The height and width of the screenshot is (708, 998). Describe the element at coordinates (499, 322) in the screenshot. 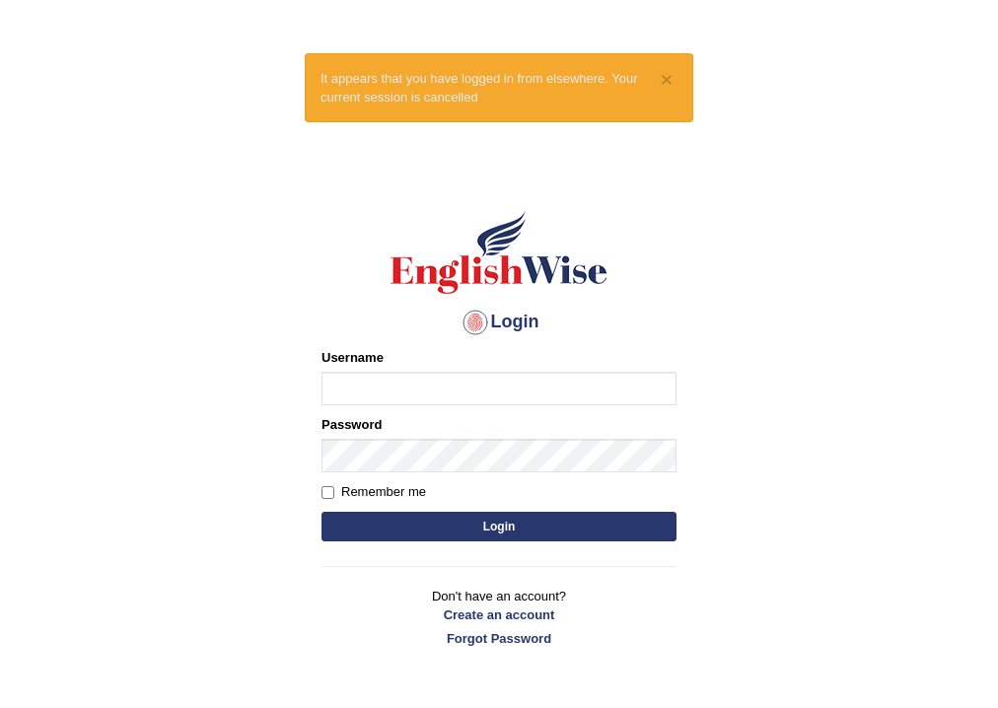

I see `h4: Login` at that location.